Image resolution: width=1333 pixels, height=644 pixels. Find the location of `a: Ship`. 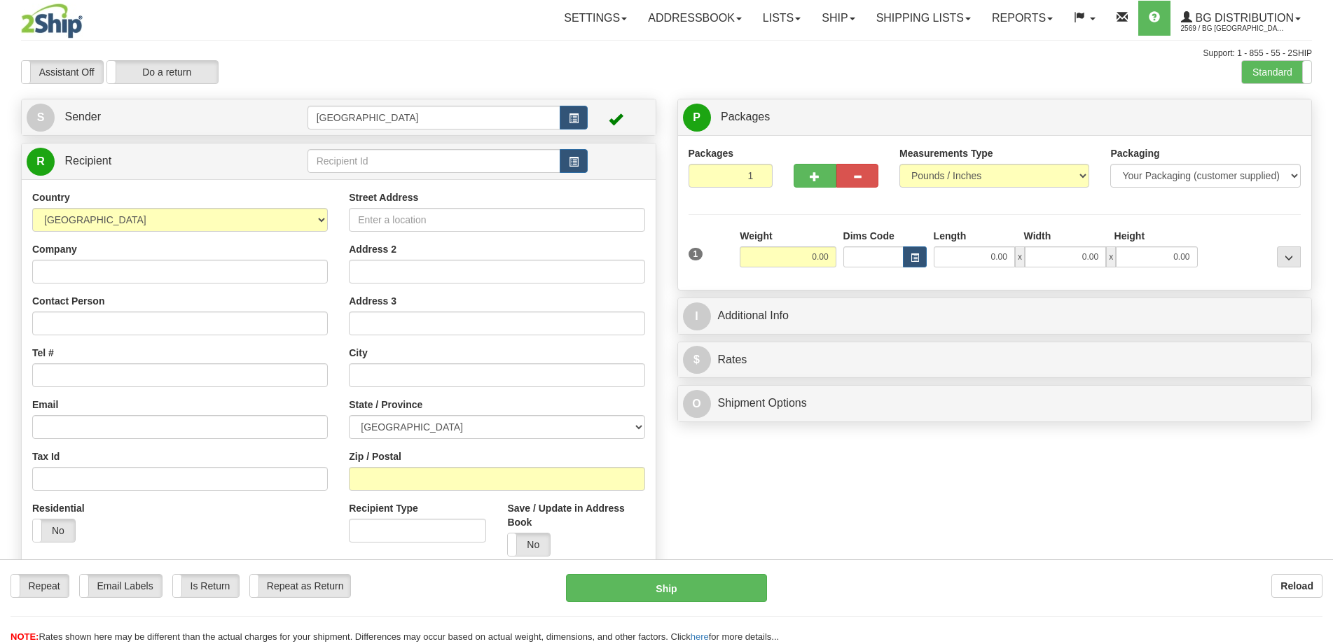

a: Ship is located at coordinates (838, 18).